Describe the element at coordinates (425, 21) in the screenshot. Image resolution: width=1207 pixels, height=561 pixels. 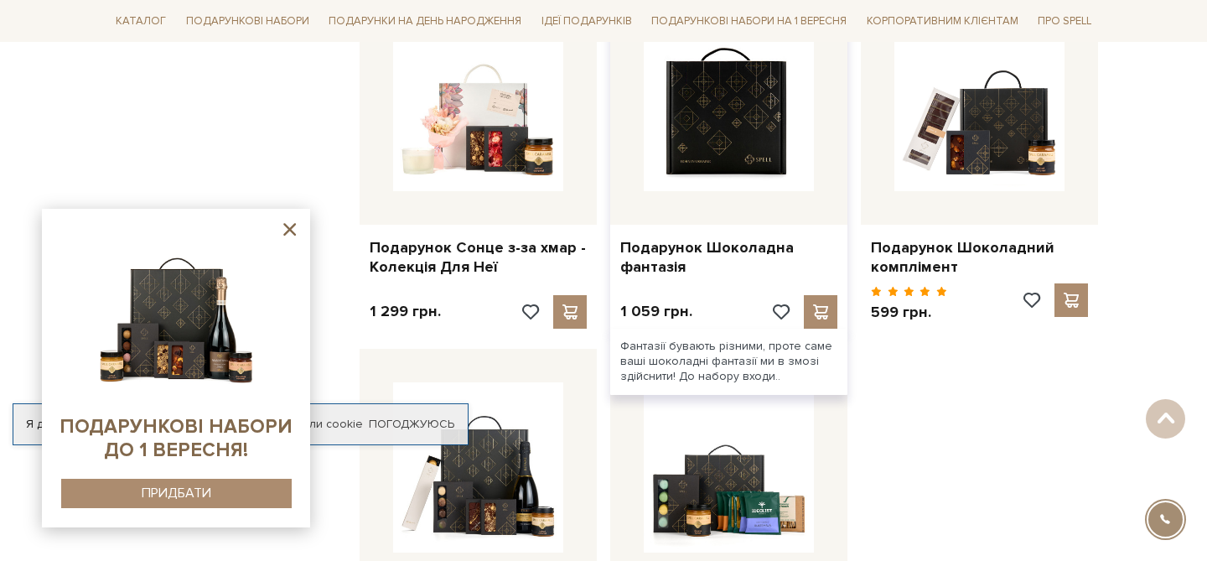
I see `a: Подарунки на День народження` at that location.